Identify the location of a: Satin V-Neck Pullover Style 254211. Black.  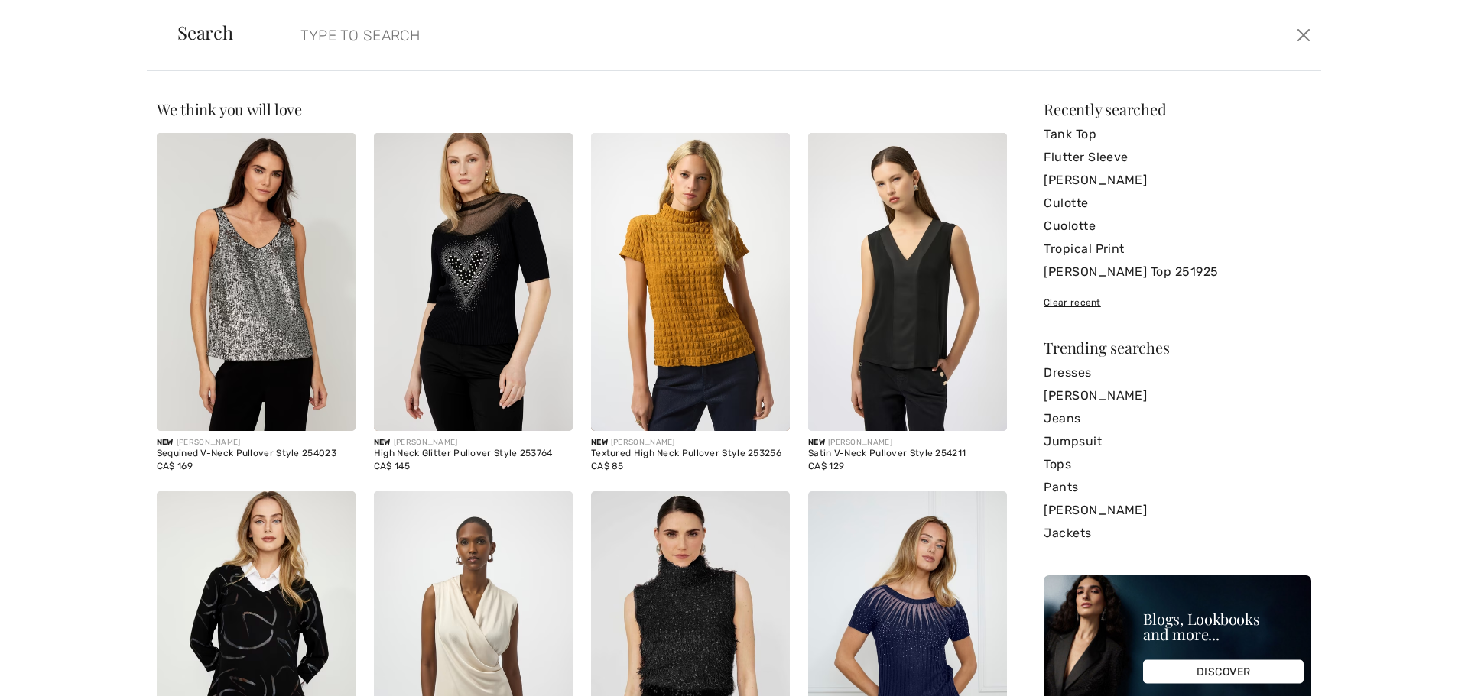
(907, 282).